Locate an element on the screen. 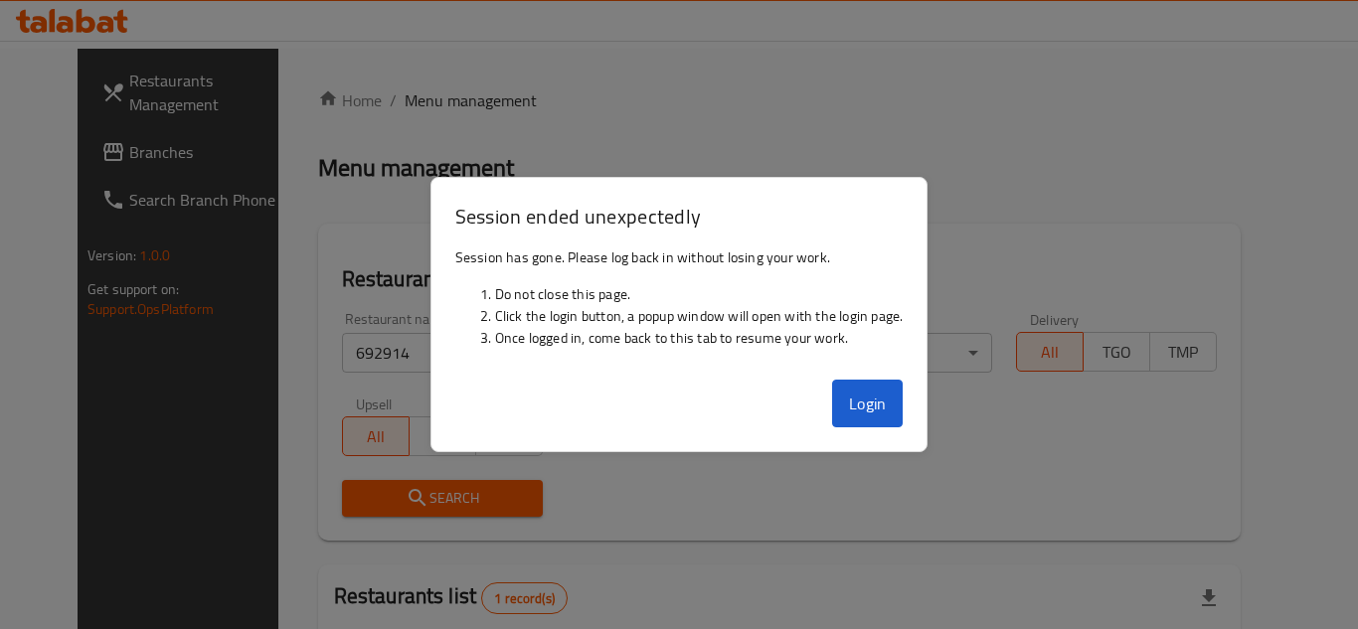 The width and height of the screenshot is (1358, 629). li: Click the login button, a popup window will open with the login page. is located at coordinates (699, 316).